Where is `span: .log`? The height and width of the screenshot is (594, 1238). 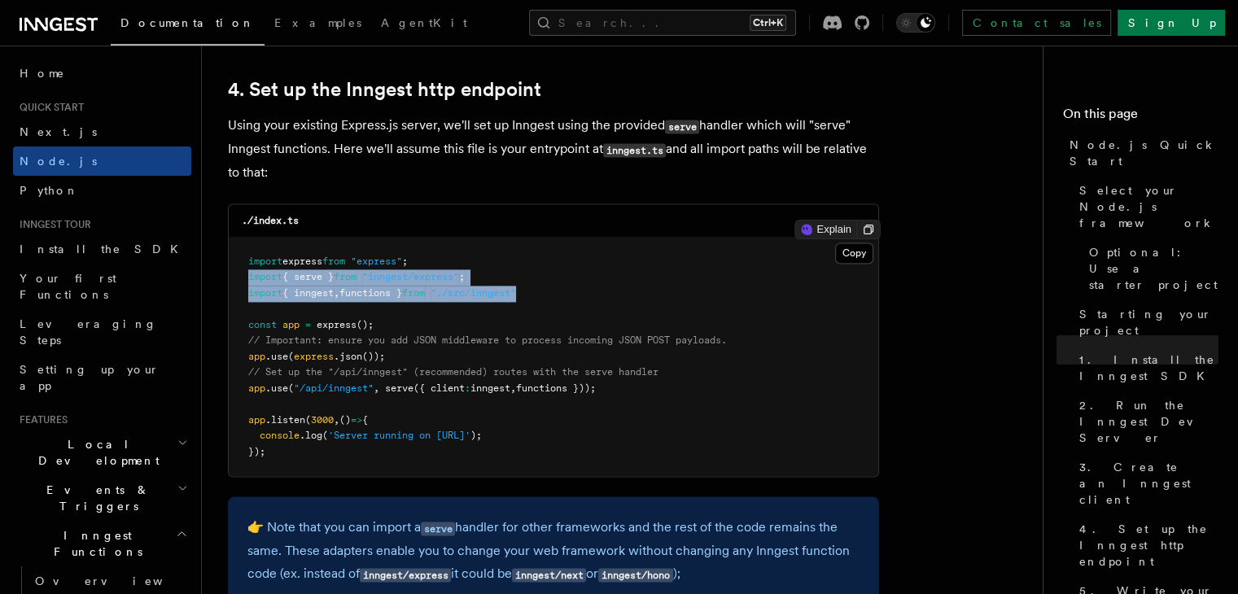 span: .log is located at coordinates (311, 435).